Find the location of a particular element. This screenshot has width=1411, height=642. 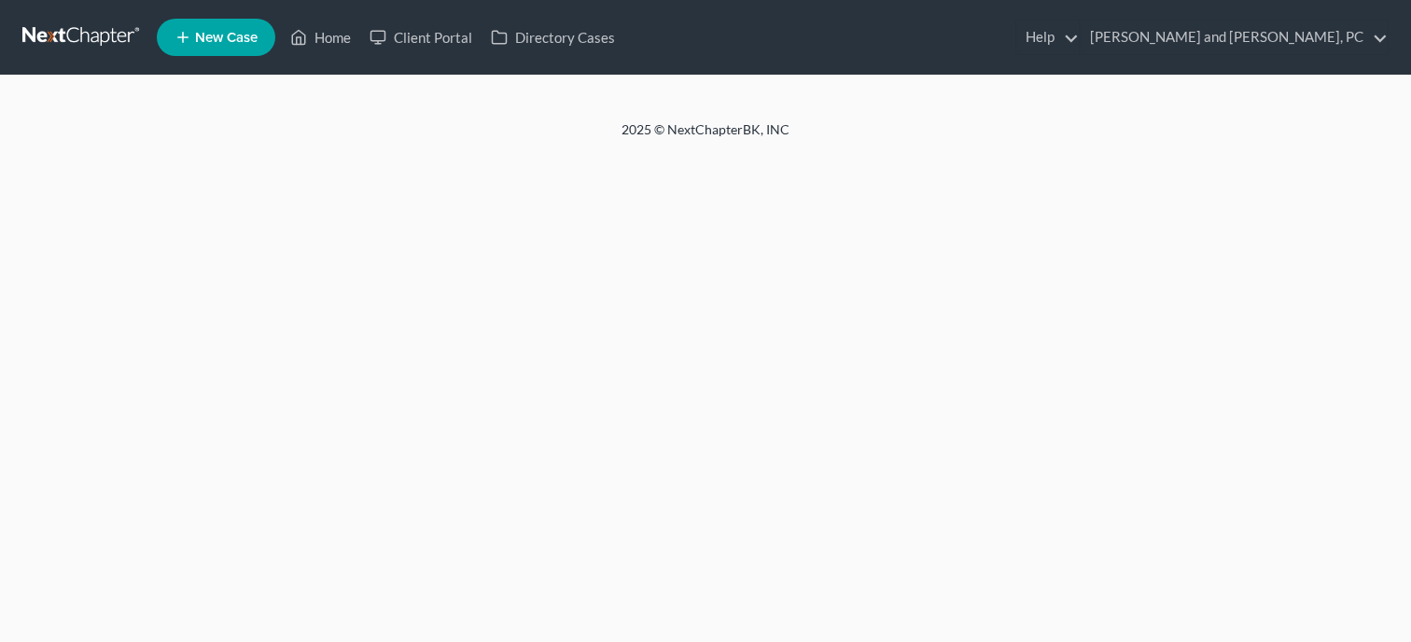

div: 2025 © NextChapterBK, INC is located at coordinates (705, 137).